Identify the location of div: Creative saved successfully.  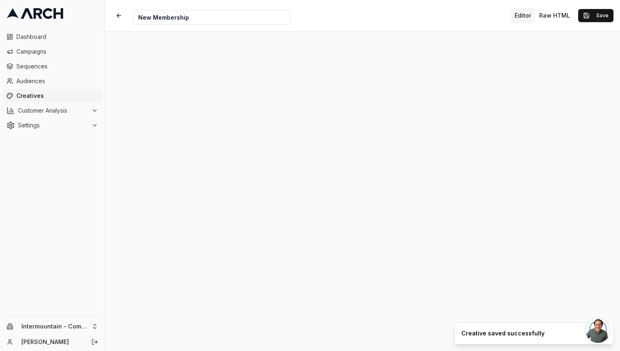
(503, 334).